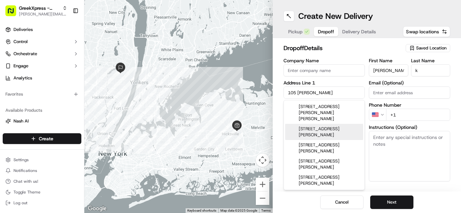 The width and height of the screenshot is (461, 213). I want to click on button: Cancel, so click(342, 203).